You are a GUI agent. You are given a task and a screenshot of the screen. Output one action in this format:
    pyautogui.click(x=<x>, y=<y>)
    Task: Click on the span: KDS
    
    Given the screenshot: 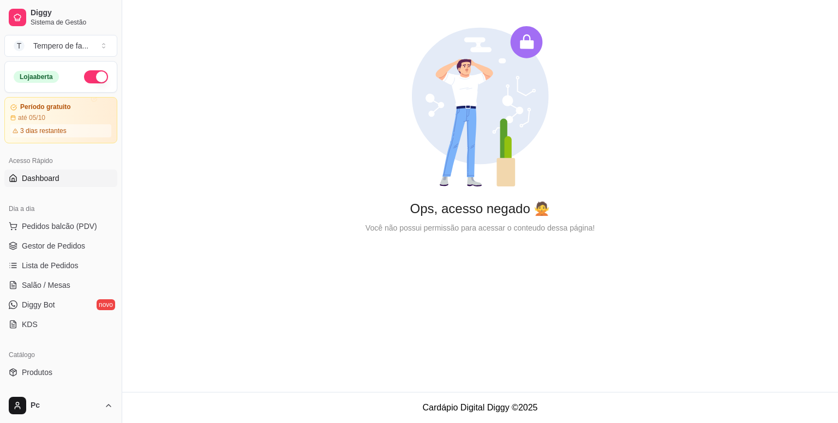 What is the action you would take?
    pyautogui.click(x=29, y=325)
    